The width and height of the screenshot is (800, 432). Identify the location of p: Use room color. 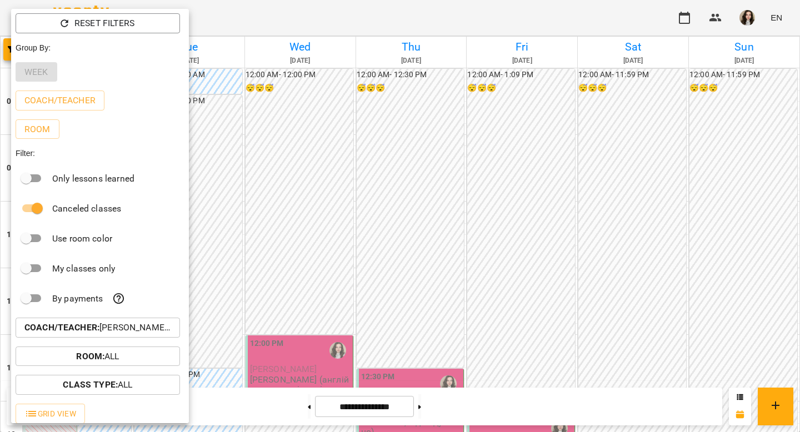
(82, 239).